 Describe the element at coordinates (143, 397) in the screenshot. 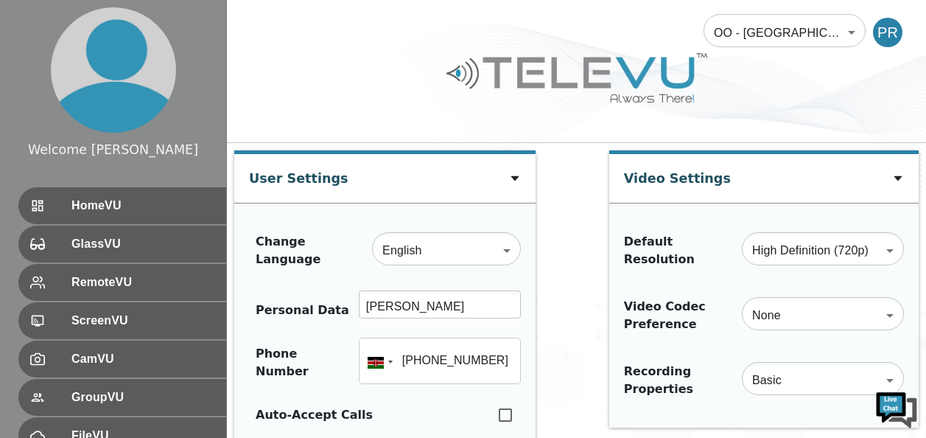

I see `span: GroupVU` at that location.